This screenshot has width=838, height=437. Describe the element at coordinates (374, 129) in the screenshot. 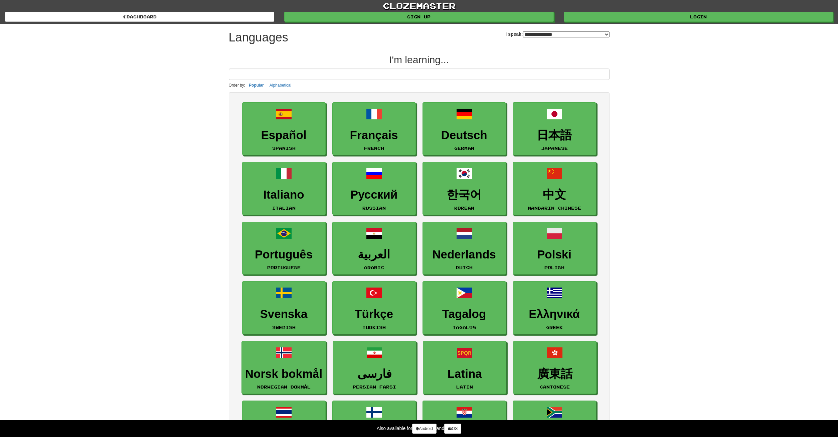

I see `a: FrançaisFrench` at that location.